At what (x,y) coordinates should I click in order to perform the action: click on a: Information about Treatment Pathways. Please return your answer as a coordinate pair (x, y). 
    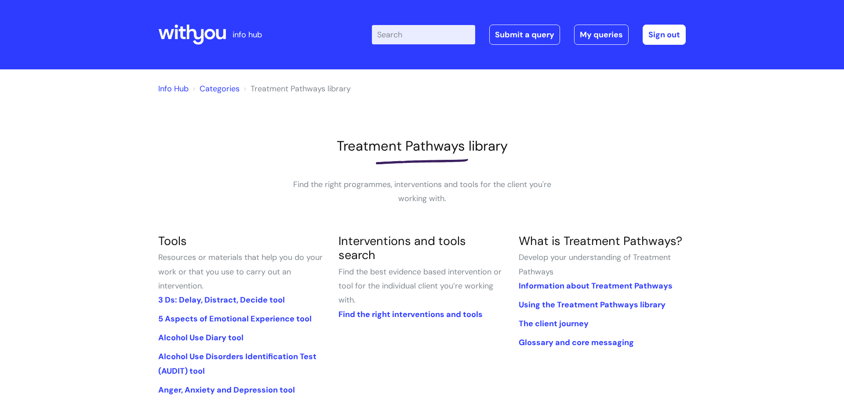
    Looking at the image, I should click on (595, 286).